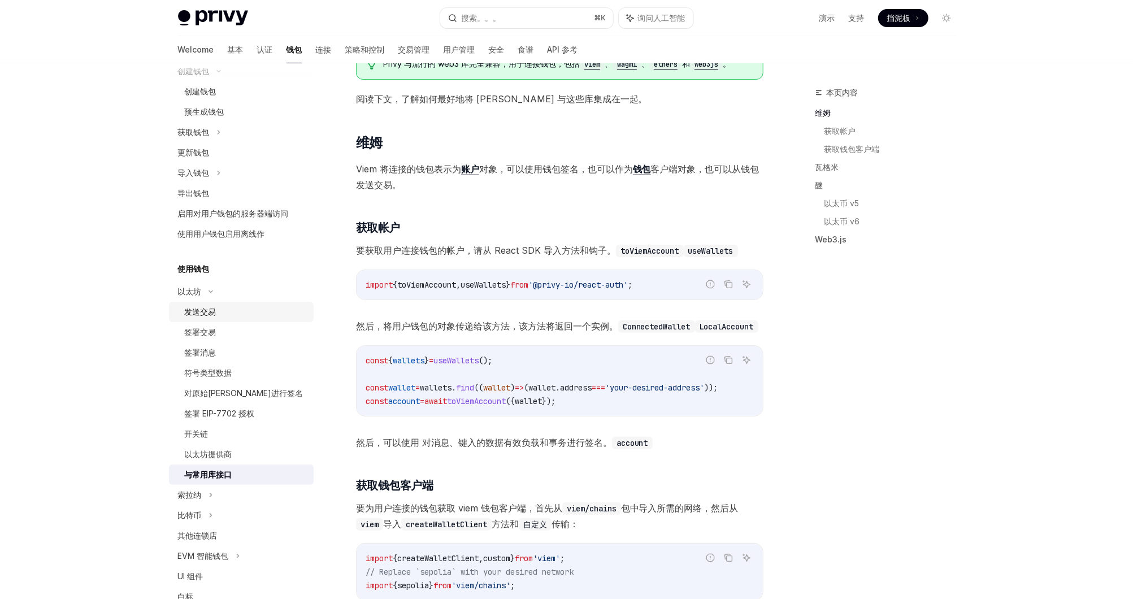 This screenshot has width=1133, height=599. What do you see at coordinates (486, 250) in the screenshot?
I see `font: 要获取用户连接钱包的帐户，请从 React SDK 导入方法和钩子。` at bounding box center [486, 250].